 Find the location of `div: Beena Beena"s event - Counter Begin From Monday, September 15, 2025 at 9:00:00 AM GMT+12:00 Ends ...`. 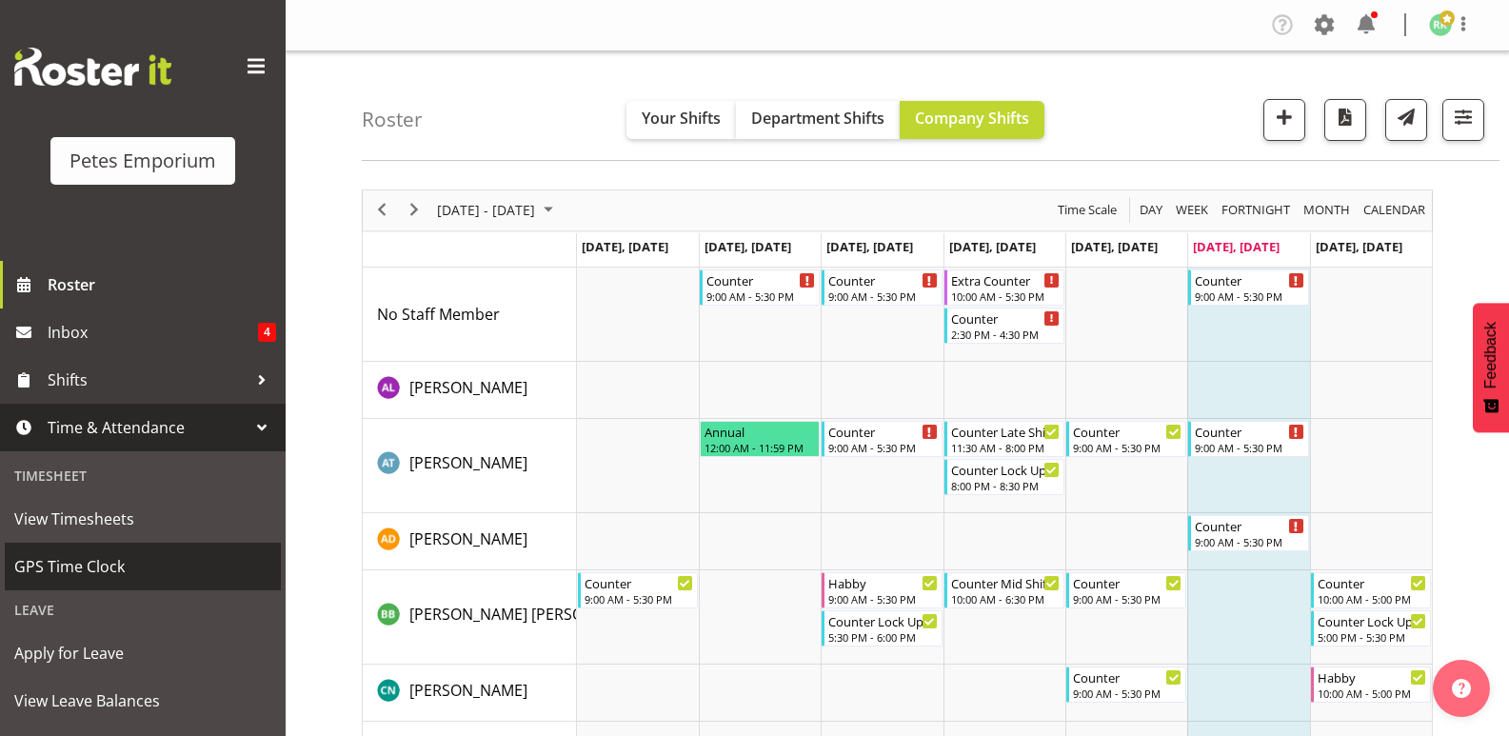

div: Beena Beena"s event - Counter Begin From Monday, September 15, 2025 at 9:00:00 AM GMT+12:00 Ends ... is located at coordinates (638, 590).